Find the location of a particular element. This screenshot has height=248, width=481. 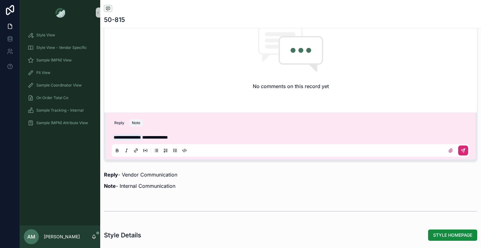

button: Reply is located at coordinates (119, 123).